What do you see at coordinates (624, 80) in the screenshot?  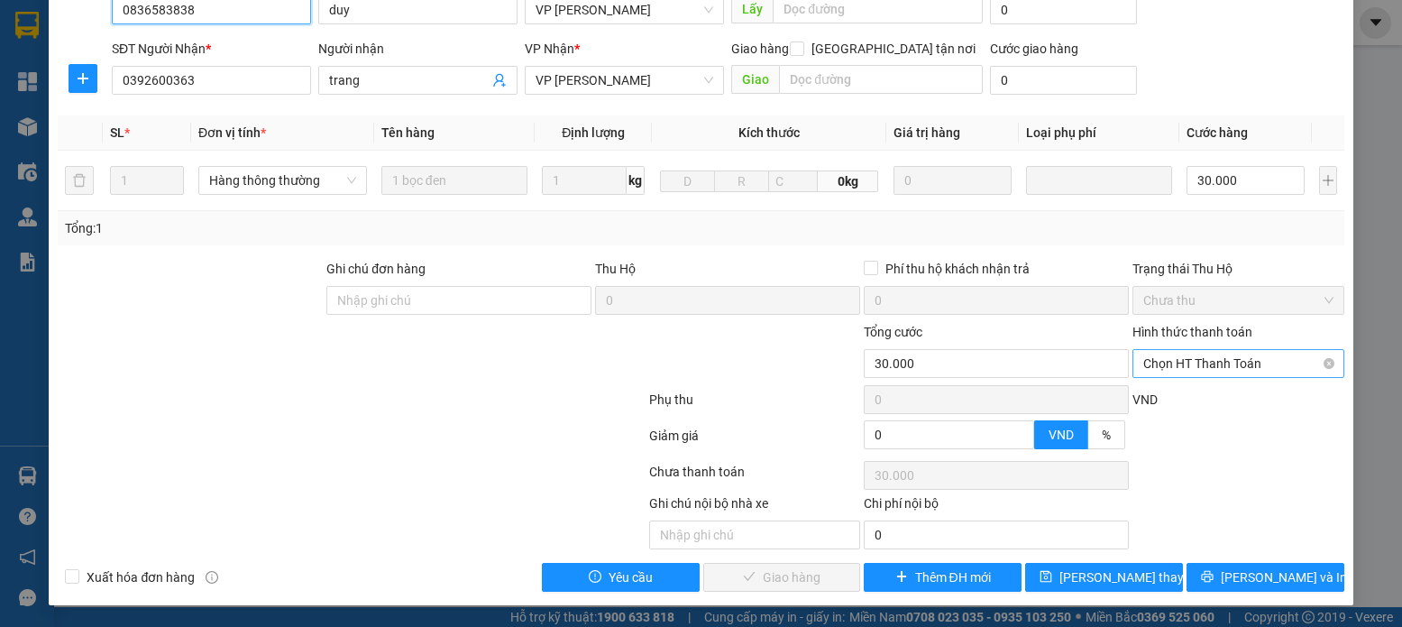 I see `span: VP Nguyễn Văn Cừ` at bounding box center [624, 80].